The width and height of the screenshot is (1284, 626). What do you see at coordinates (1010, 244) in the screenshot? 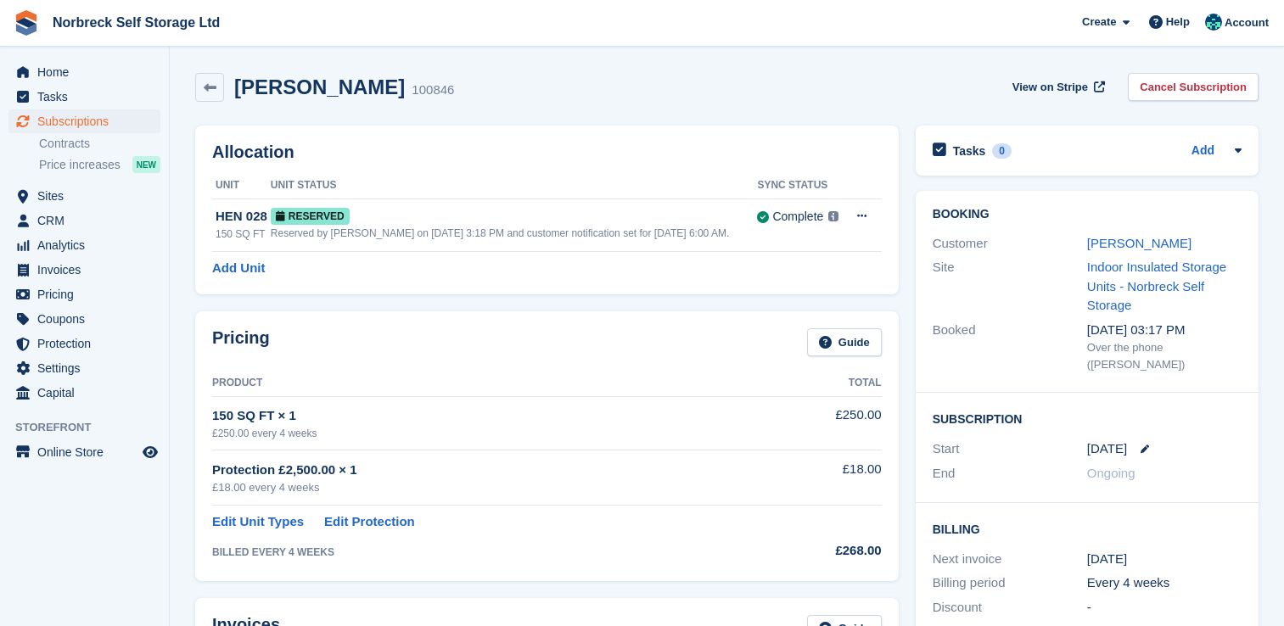
I see `div: Customer` at bounding box center [1010, 244].